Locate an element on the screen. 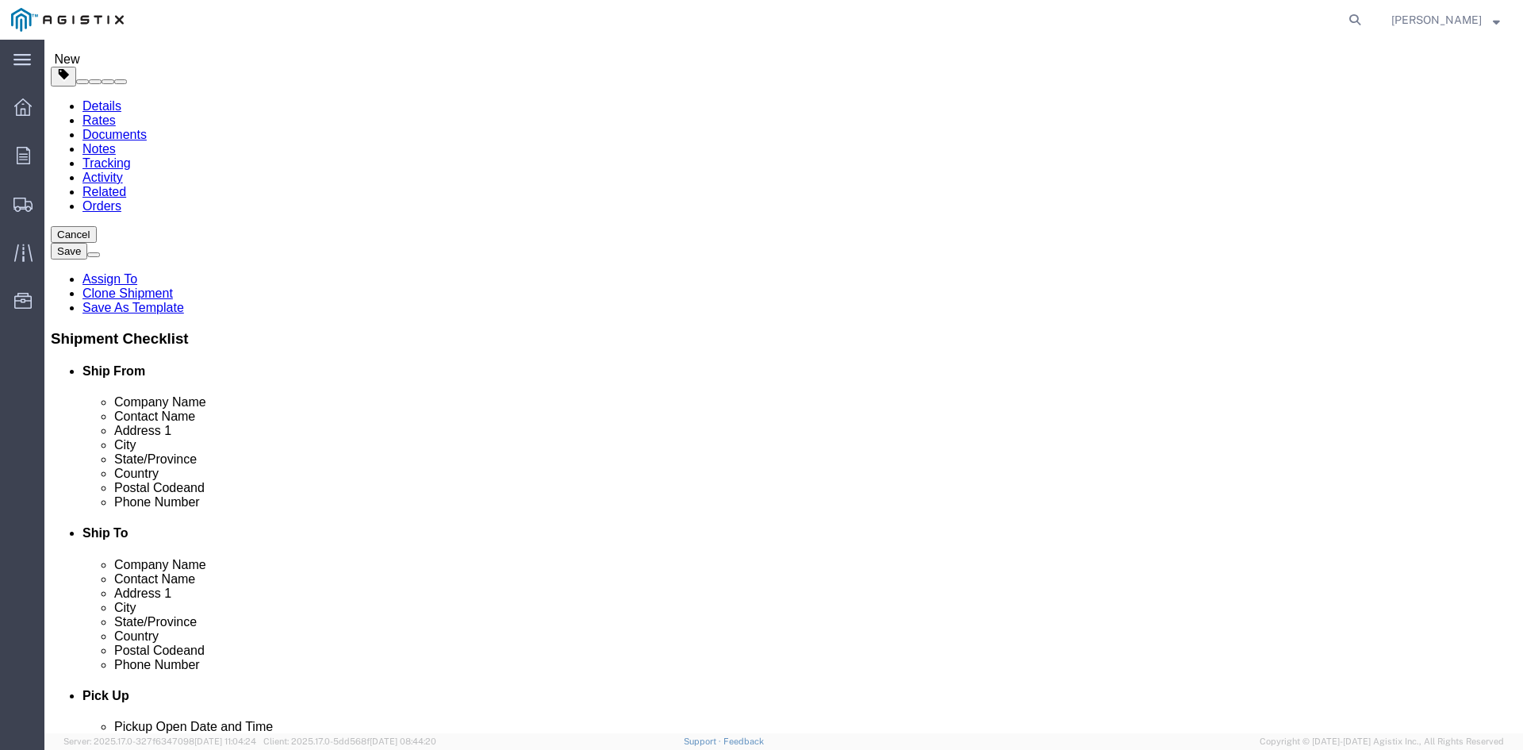 The width and height of the screenshot is (1523, 750). a: Support is located at coordinates (704, 741).